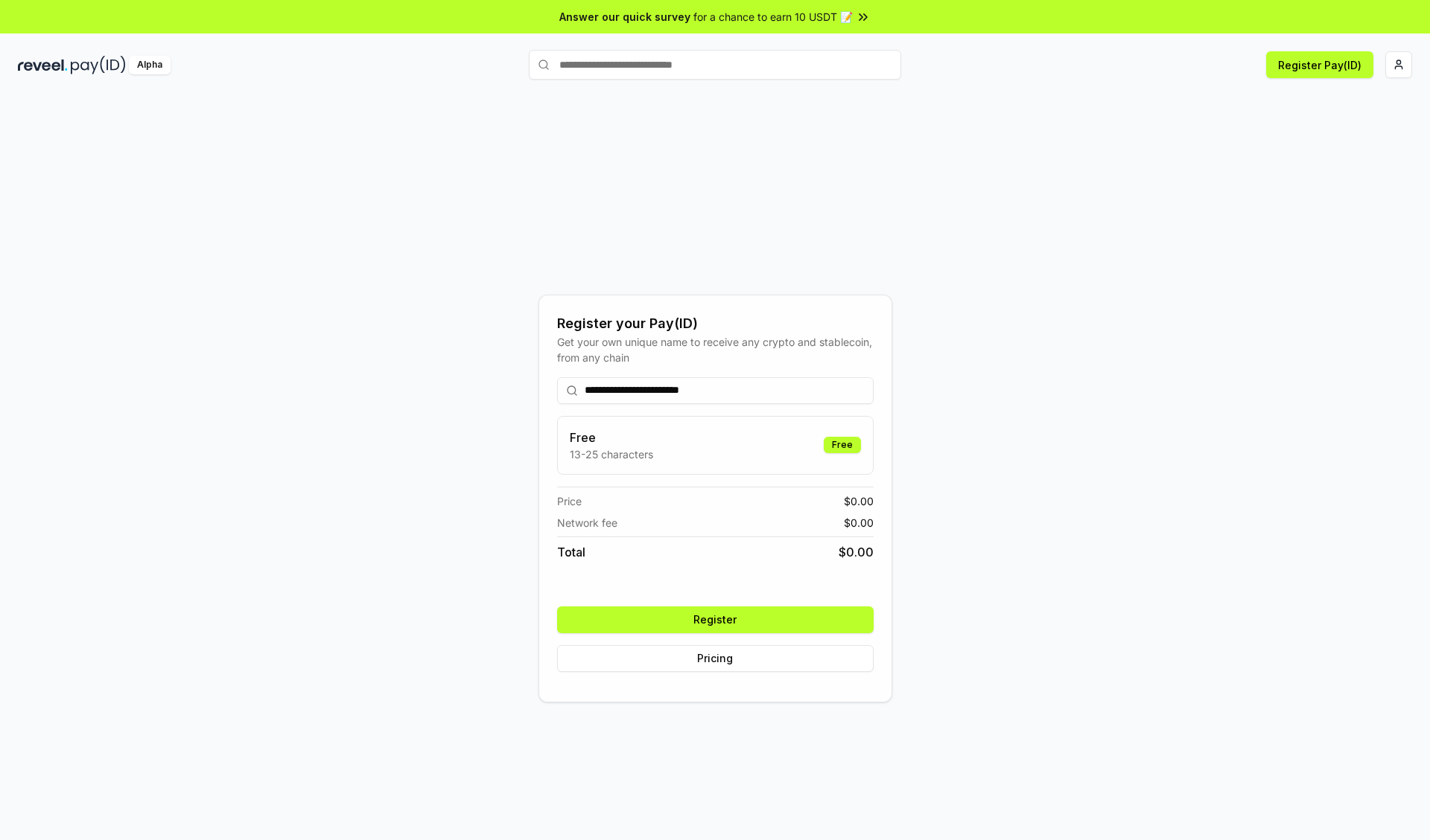 The height and width of the screenshot is (840, 1430). I want to click on button: Register, so click(715, 620).